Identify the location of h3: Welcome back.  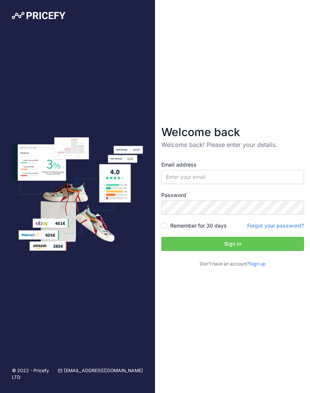
(233, 132).